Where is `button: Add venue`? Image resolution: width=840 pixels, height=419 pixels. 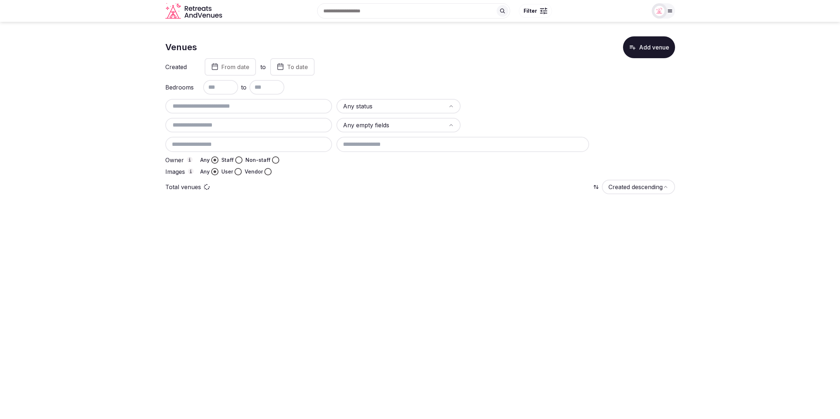 button: Add venue is located at coordinates (649, 47).